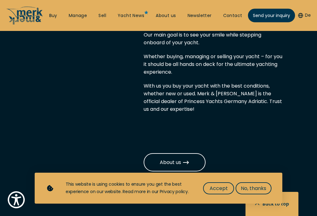 The image size is (317, 216). Describe the element at coordinates (213, 64) in the screenshot. I see `p: Whether buying, managing or selling your yacht – for you it should be all hands on deck for the u...` at that location.